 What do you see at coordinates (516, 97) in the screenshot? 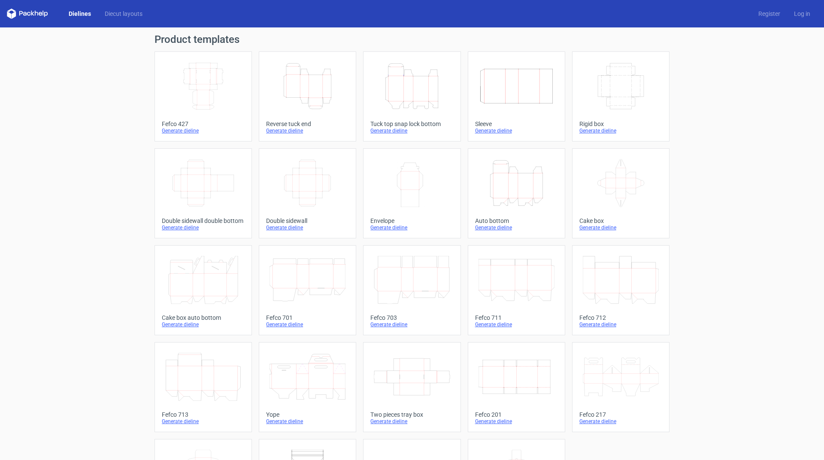
I see `a: SleeveGenerate dieline` at bounding box center [516, 97].